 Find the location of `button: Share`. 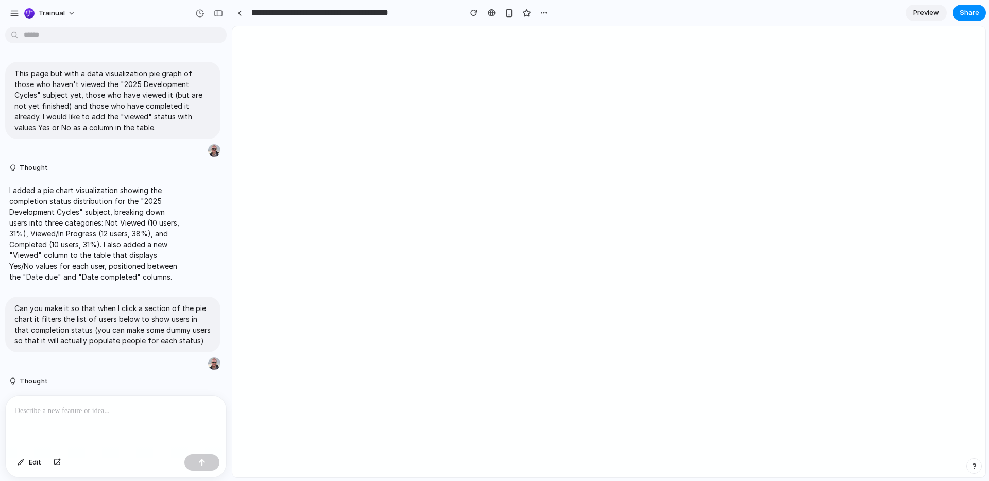

button: Share is located at coordinates (969, 13).